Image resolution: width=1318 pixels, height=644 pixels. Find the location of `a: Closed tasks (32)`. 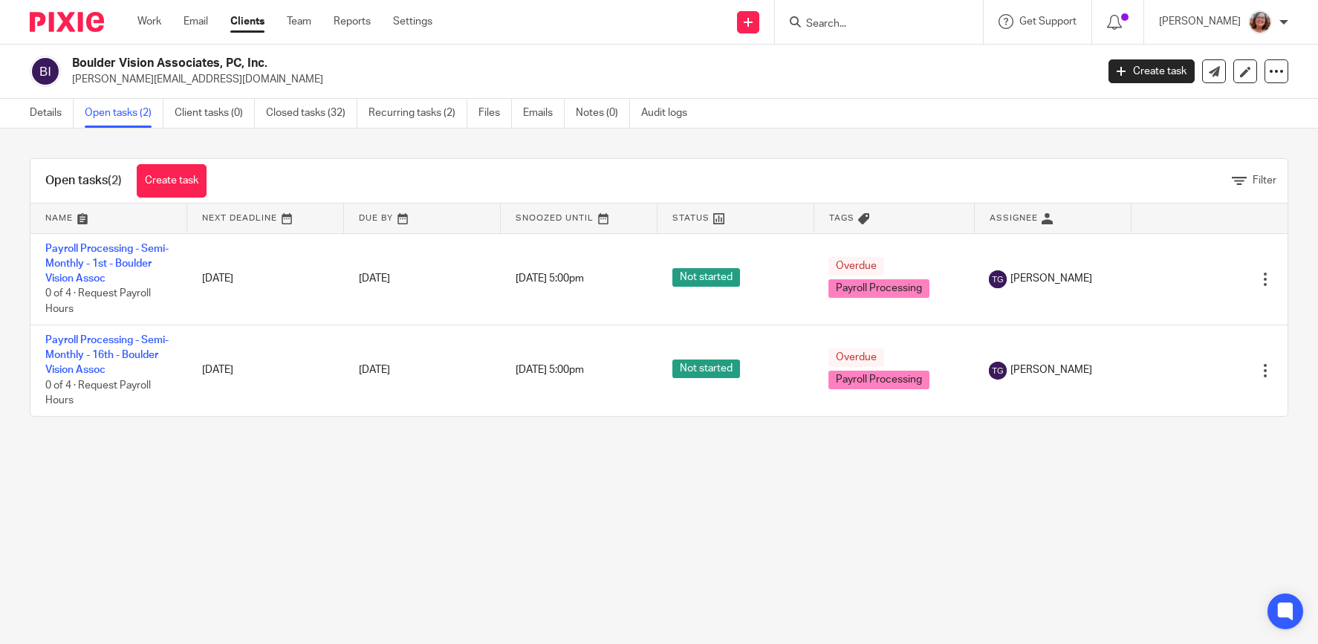

a: Closed tasks (32) is located at coordinates (311, 113).